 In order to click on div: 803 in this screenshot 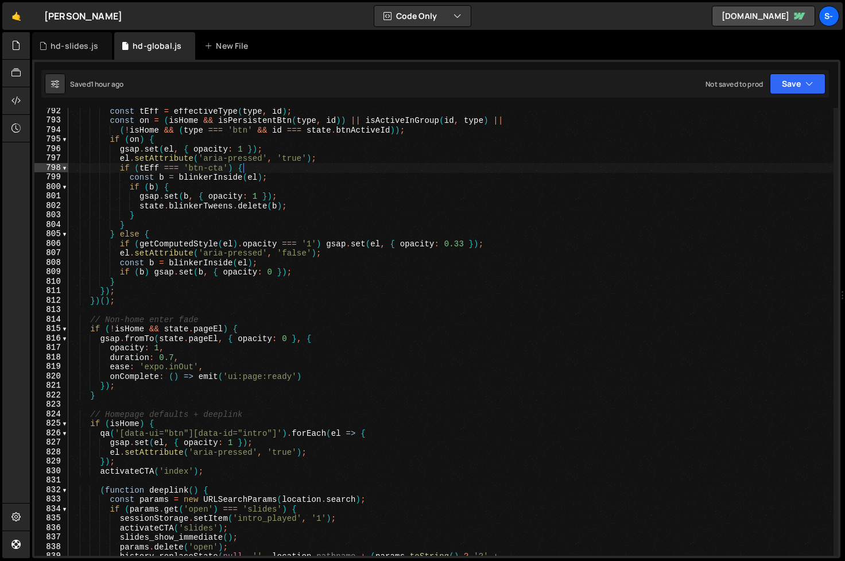, I will do `click(51, 215)`.